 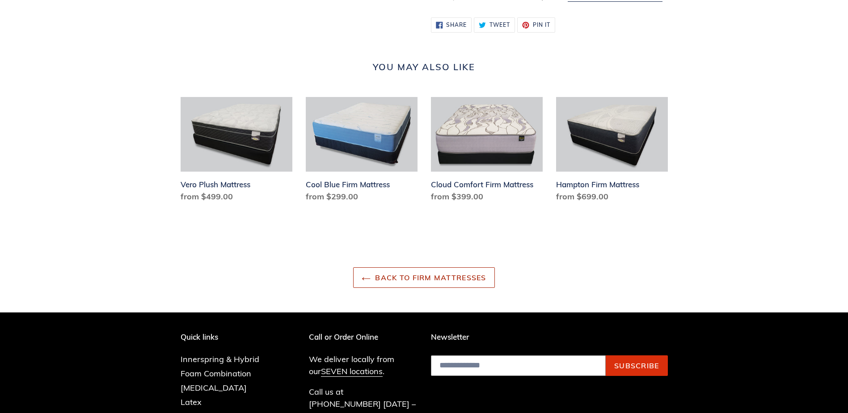 I want to click on a: Cool Blue Firm Mattress, so click(x=362, y=151).